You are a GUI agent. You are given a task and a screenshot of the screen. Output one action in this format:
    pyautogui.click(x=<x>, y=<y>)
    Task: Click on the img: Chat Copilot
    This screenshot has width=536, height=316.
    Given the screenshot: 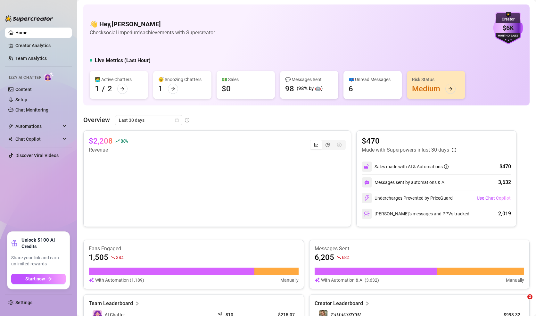 What is the action you would take?
    pyautogui.click(x=10, y=139)
    